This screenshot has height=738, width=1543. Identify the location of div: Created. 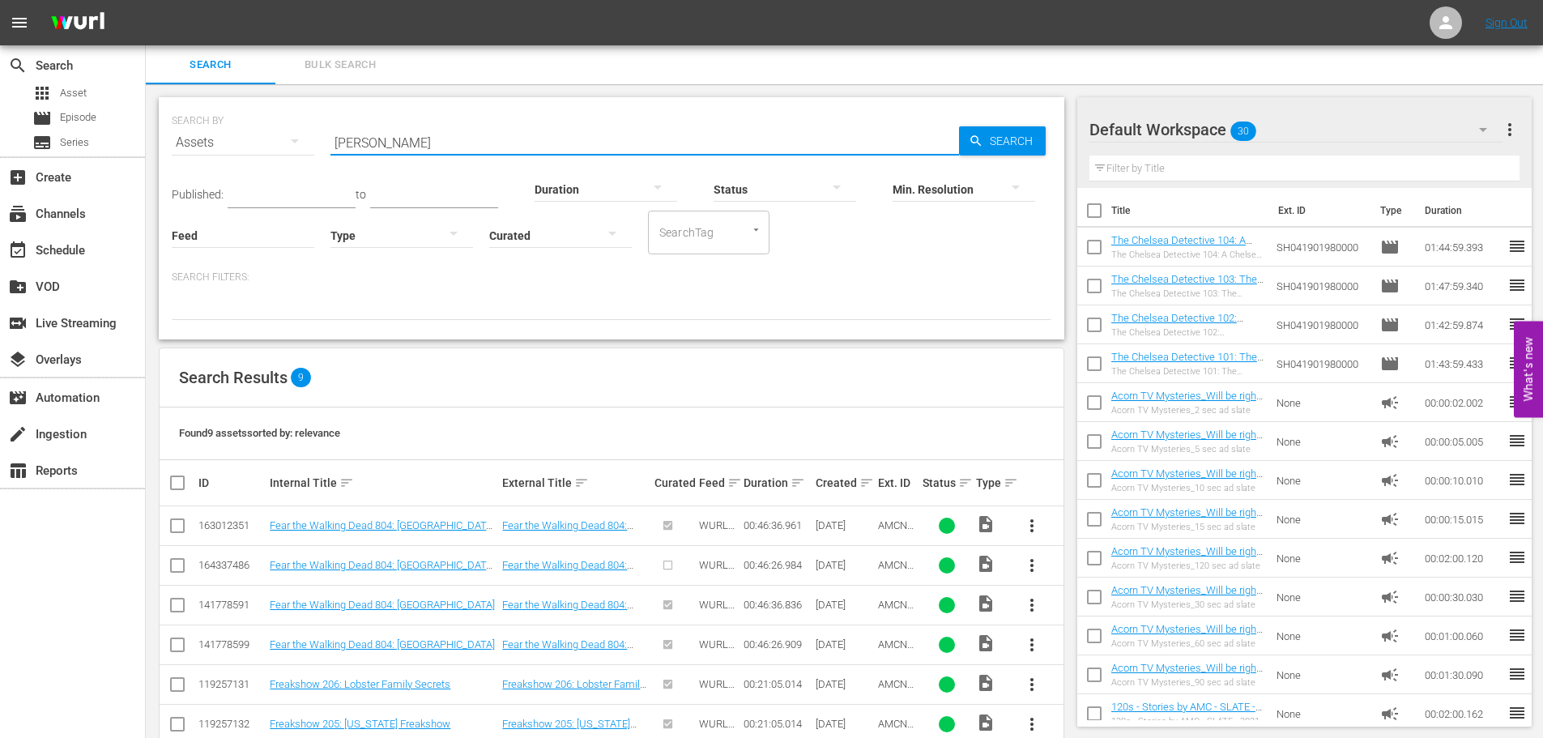
(844, 483).